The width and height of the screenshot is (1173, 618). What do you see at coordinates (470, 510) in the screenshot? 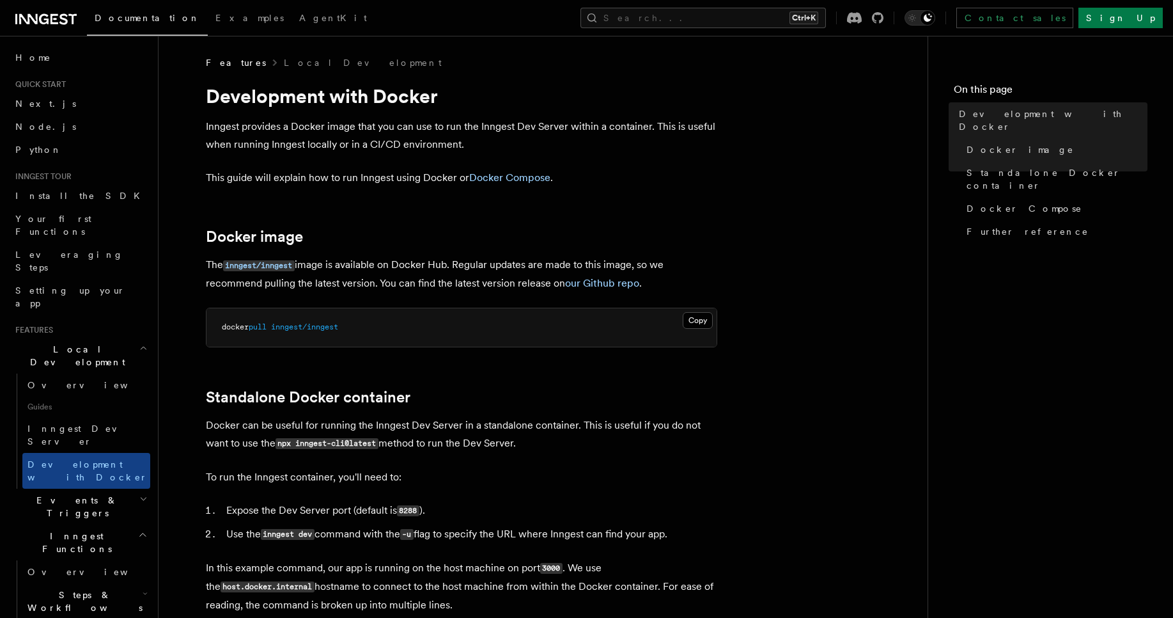
I see `li: Expose the Dev Server port (default is ).` at bounding box center [470, 510].